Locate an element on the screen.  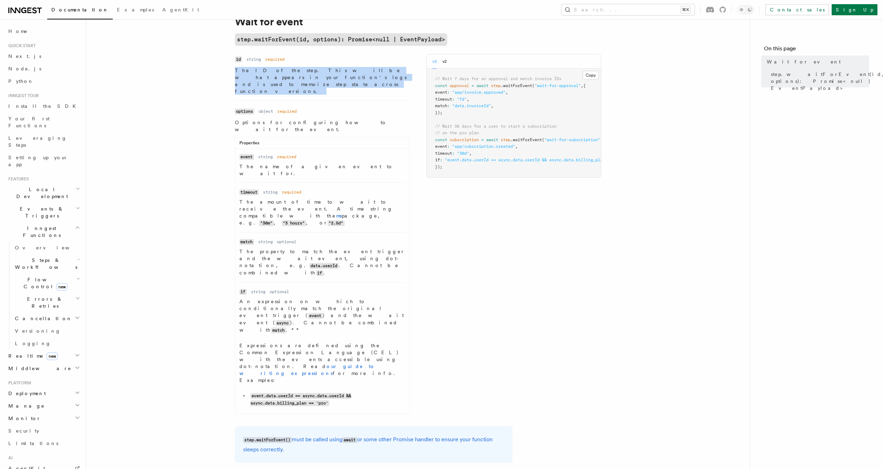
p: The property to match the event trigger and the wait event, using dot-notation, e.g. . Cannot be ... is located at coordinates (322, 262).